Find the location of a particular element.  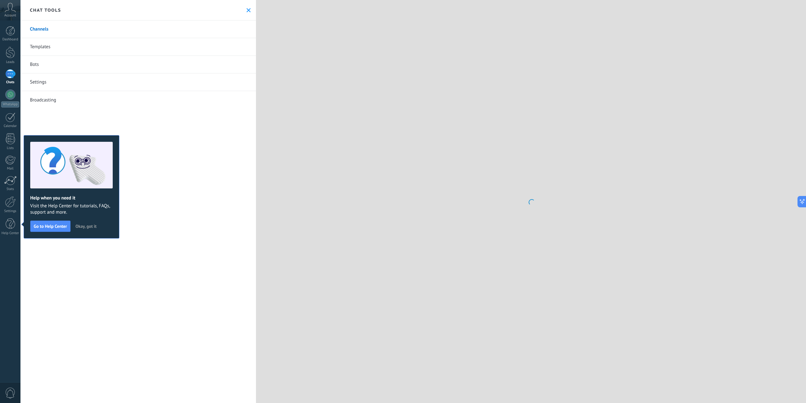

h2: Chat tools is located at coordinates (45, 10).